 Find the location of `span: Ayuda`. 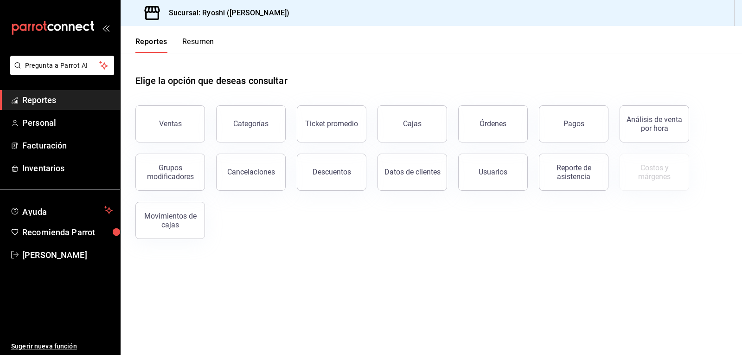

span: Ayuda is located at coordinates (61, 210).